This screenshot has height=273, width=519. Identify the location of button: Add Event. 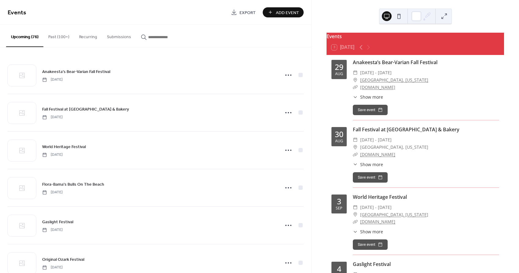
(283, 12).